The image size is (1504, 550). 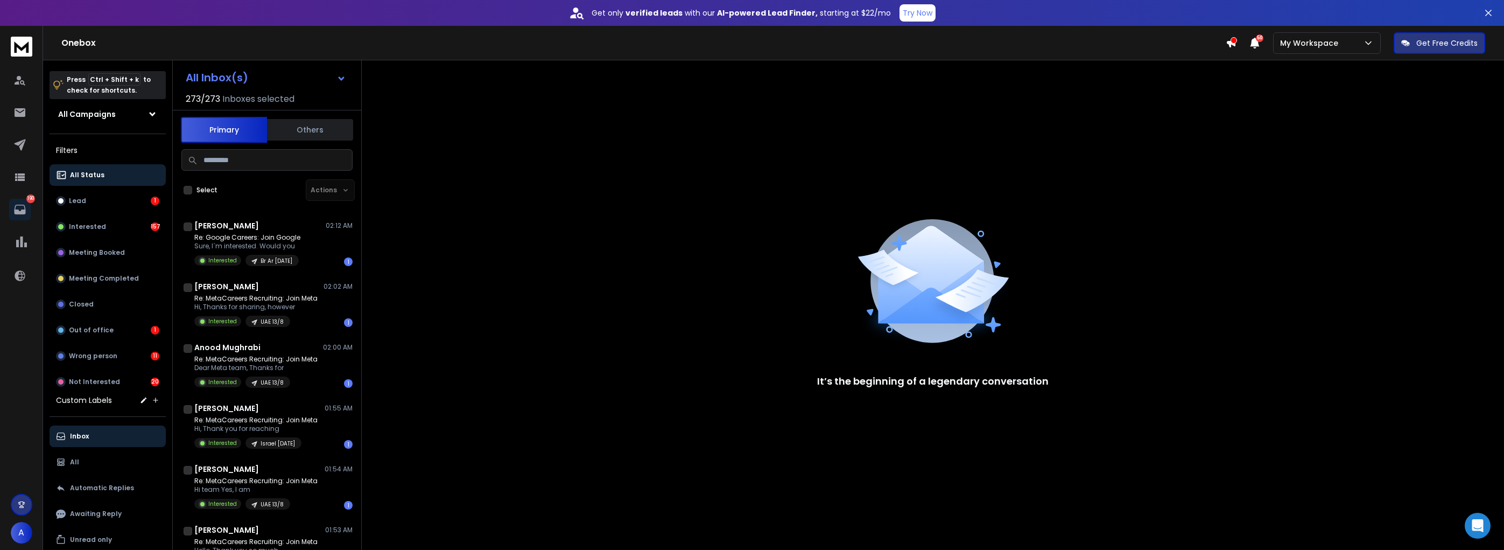 What do you see at coordinates (203, 99) in the screenshot?
I see `span: 273 / 273` at bounding box center [203, 99].